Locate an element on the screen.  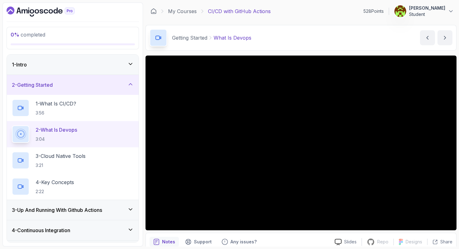
p: 528 Points is located at coordinates (373, 11).